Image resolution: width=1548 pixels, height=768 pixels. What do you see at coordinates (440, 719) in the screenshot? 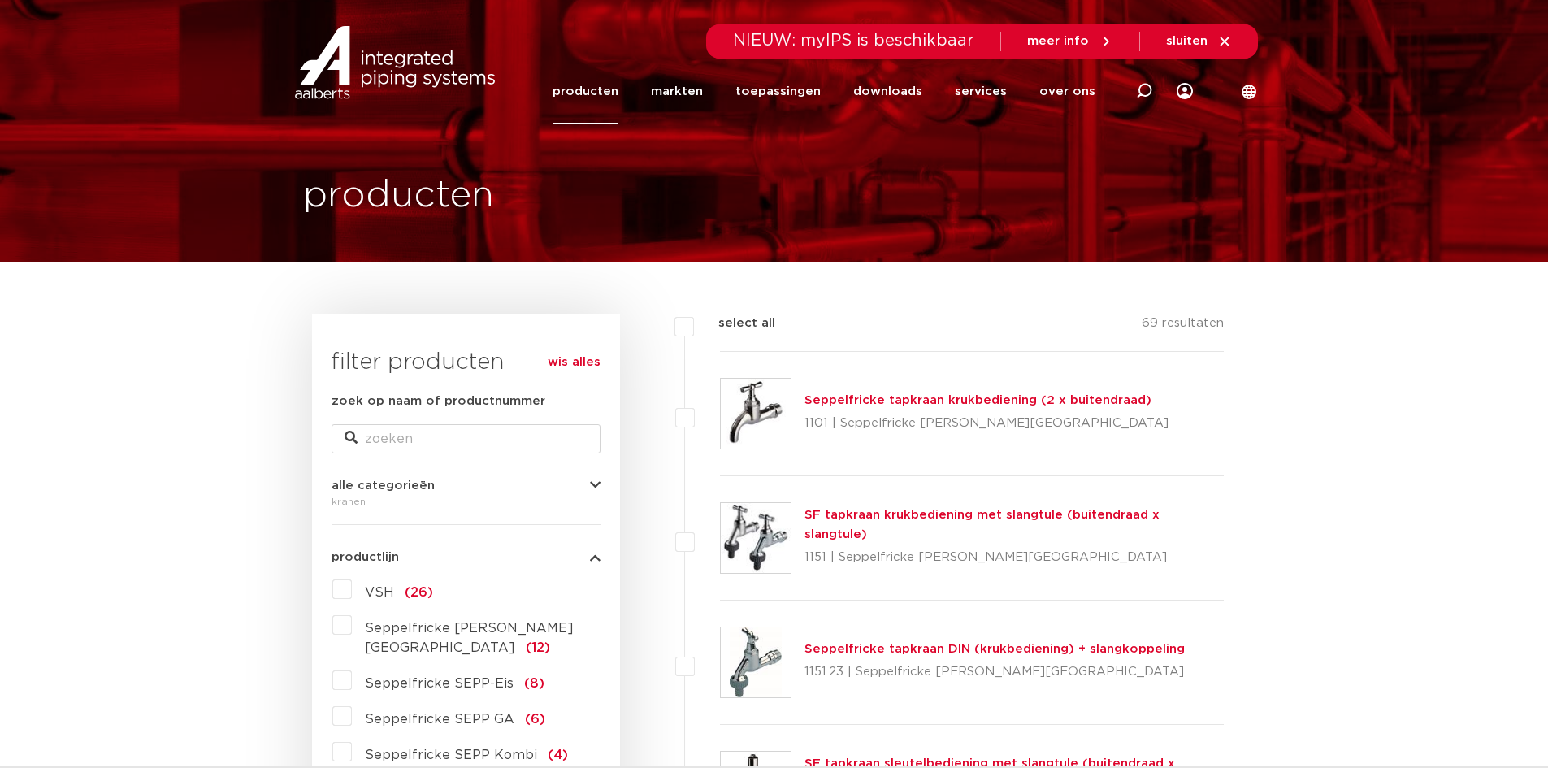
I see `span: Seppelfricke SEPP GA` at bounding box center [440, 719].